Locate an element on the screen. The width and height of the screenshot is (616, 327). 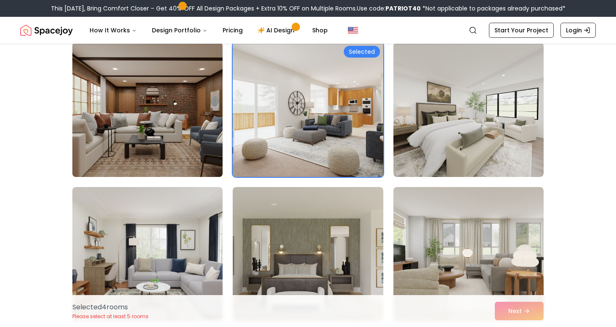
a: Shop is located at coordinates (320, 30).